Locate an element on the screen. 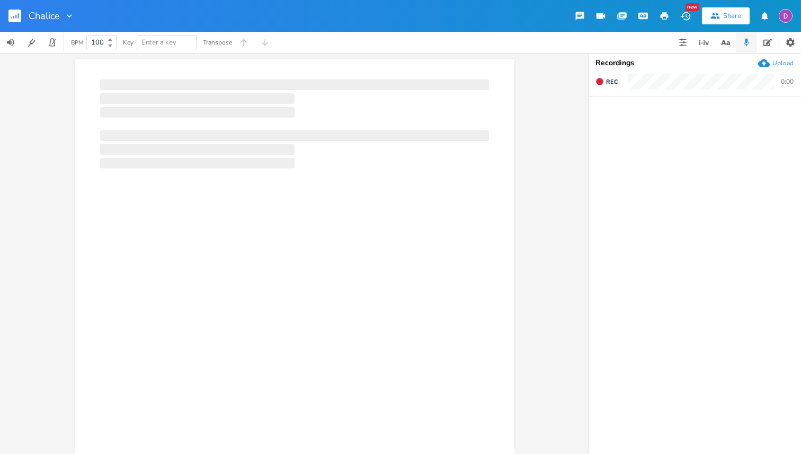 The width and height of the screenshot is (801, 454). span: Chalice is located at coordinates (44, 16).